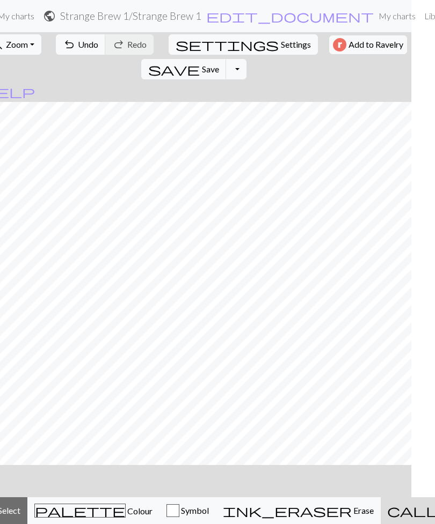 This screenshot has width=435, height=524. What do you see at coordinates (368, 45) in the screenshot?
I see `button: Add to Ravelry` at bounding box center [368, 45].